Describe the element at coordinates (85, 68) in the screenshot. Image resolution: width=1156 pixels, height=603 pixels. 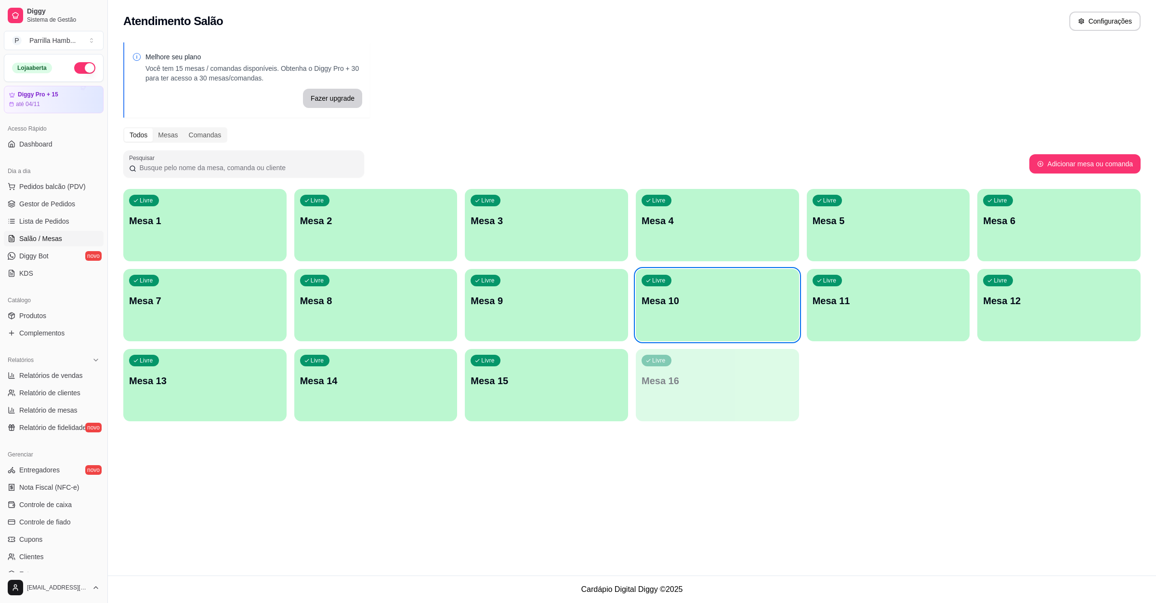
I see `button: Alterar Status` at that location.